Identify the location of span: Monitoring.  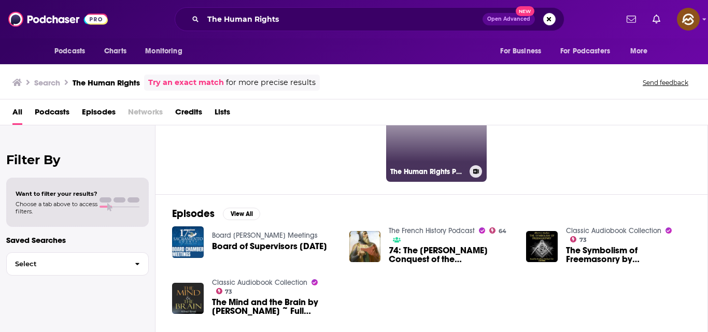
(163, 51).